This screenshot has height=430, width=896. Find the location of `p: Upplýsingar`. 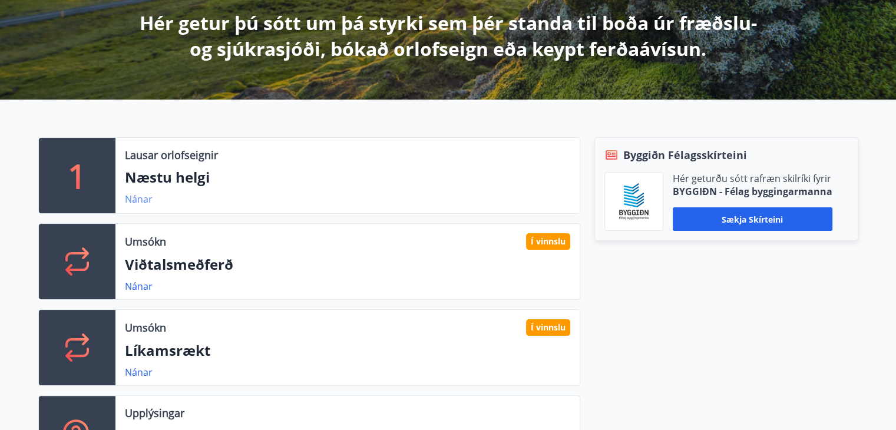

p: Upplýsingar is located at coordinates (154, 413).